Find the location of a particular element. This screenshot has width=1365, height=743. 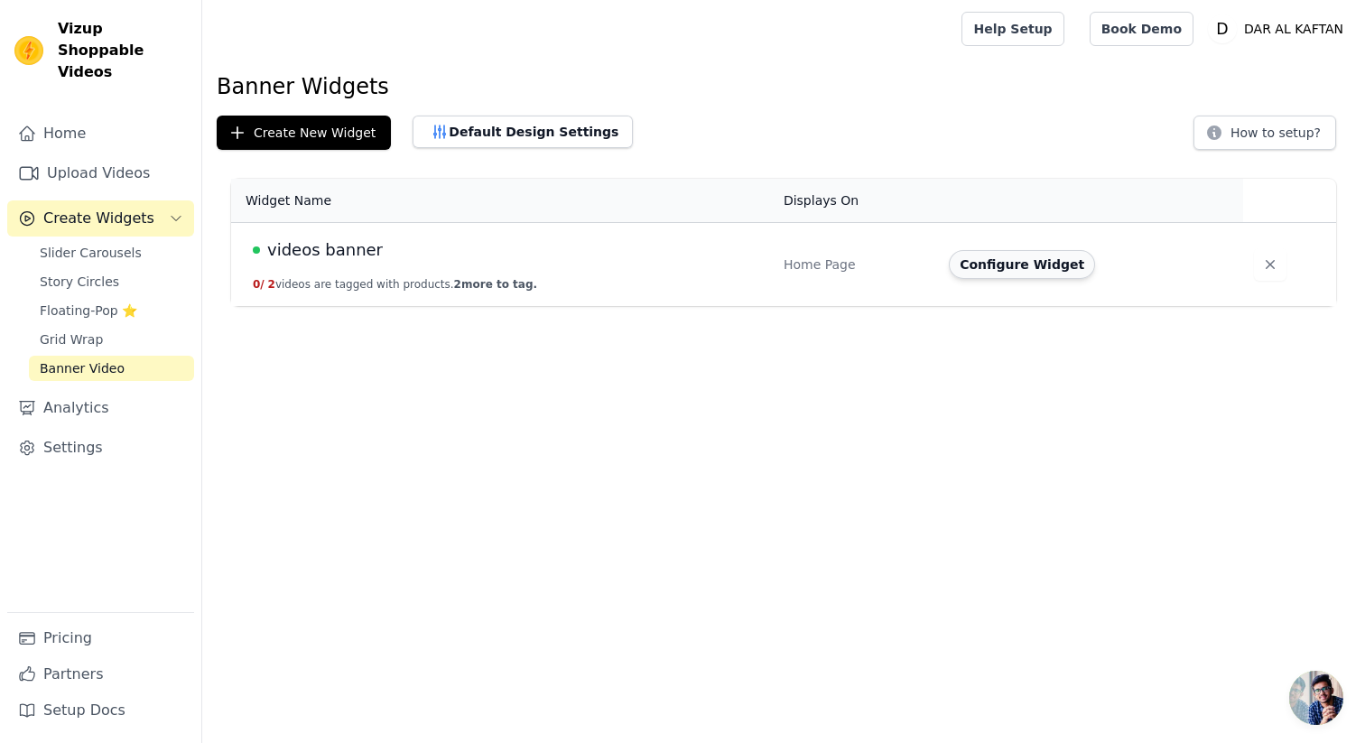

a: Floating-Pop ⭐ is located at coordinates (111, 310).